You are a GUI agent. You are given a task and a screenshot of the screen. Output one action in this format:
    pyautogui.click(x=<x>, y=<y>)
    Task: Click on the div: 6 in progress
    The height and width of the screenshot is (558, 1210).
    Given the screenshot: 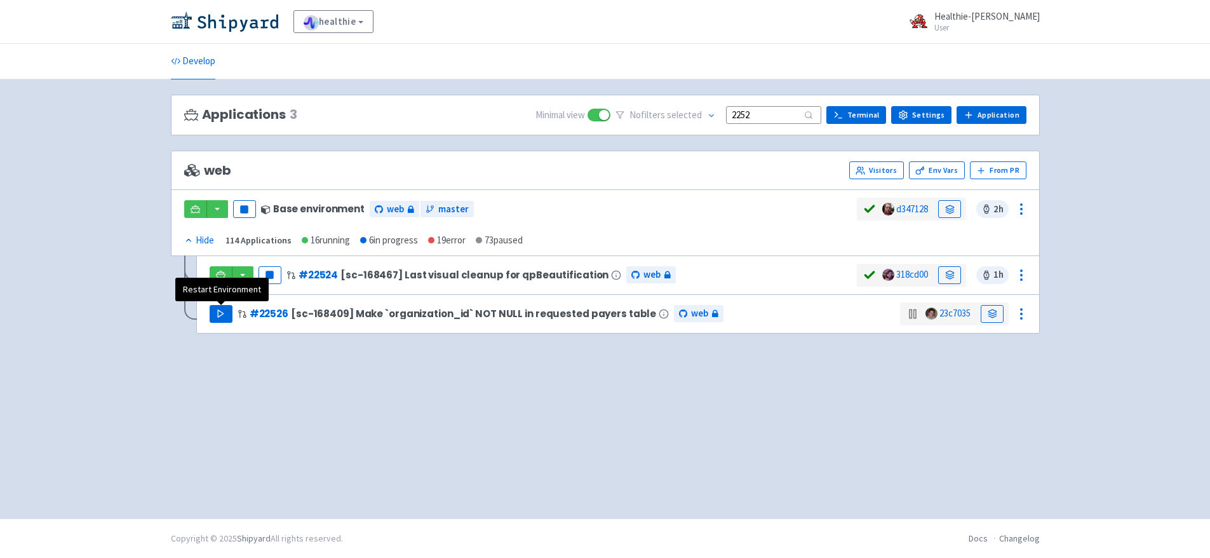 What is the action you would take?
    pyautogui.click(x=389, y=240)
    